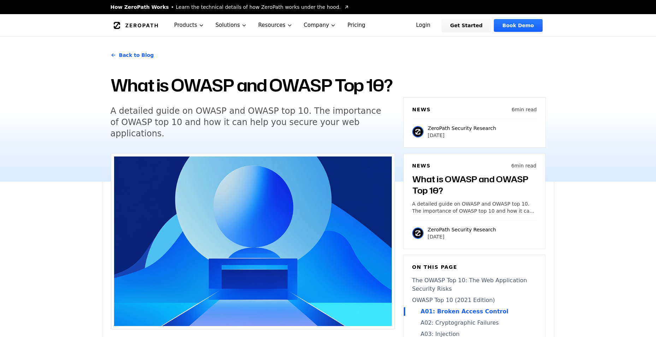 The image size is (656, 337). What do you see at coordinates (518, 25) in the screenshot?
I see `a: Book Demo` at bounding box center [518, 25].